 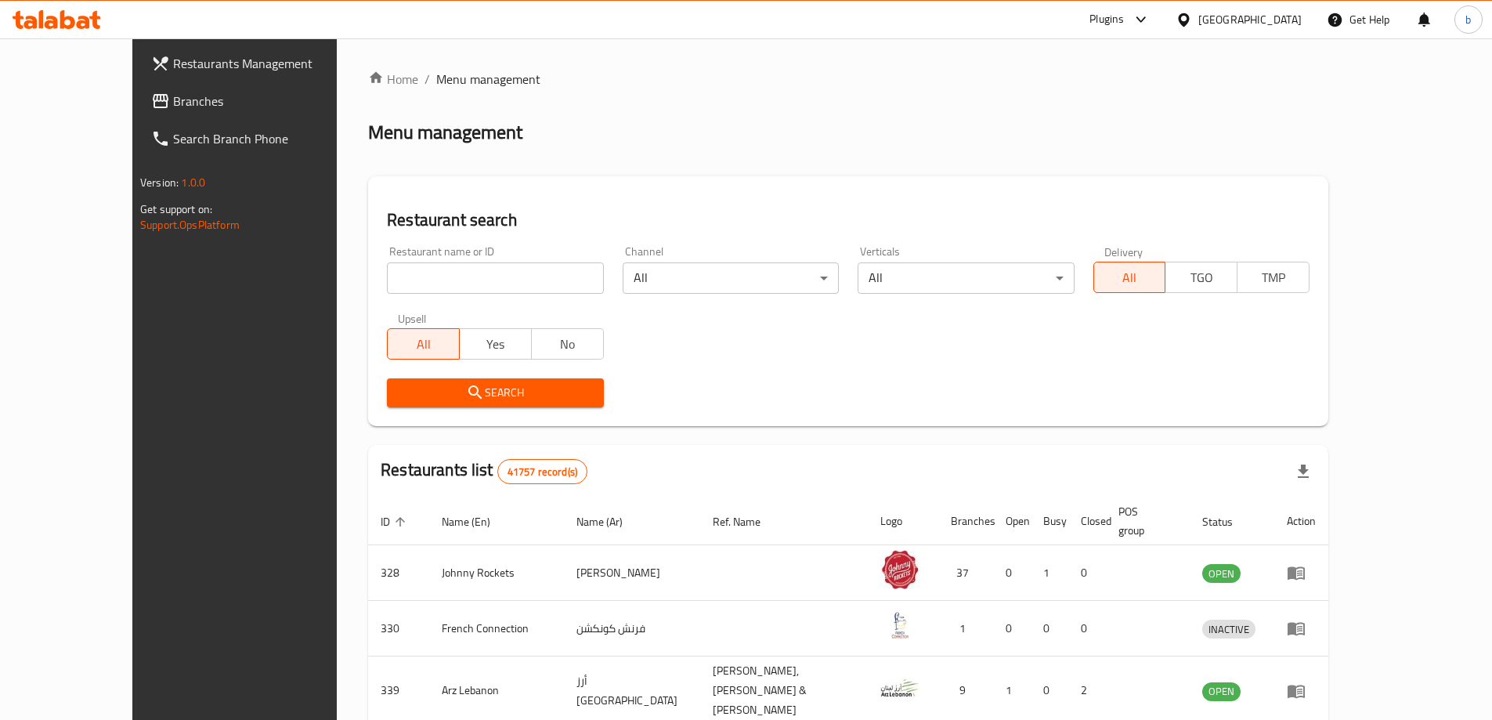 What do you see at coordinates (1201, 277) in the screenshot?
I see `button: TGO` at bounding box center [1201, 277].